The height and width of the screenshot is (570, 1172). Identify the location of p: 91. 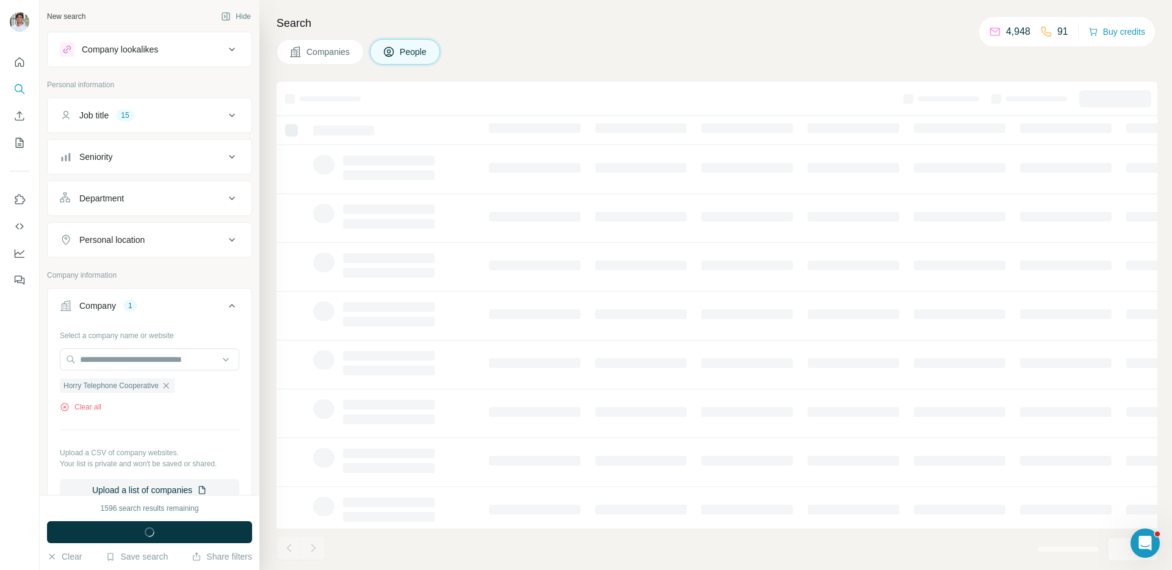
(1063, 32).